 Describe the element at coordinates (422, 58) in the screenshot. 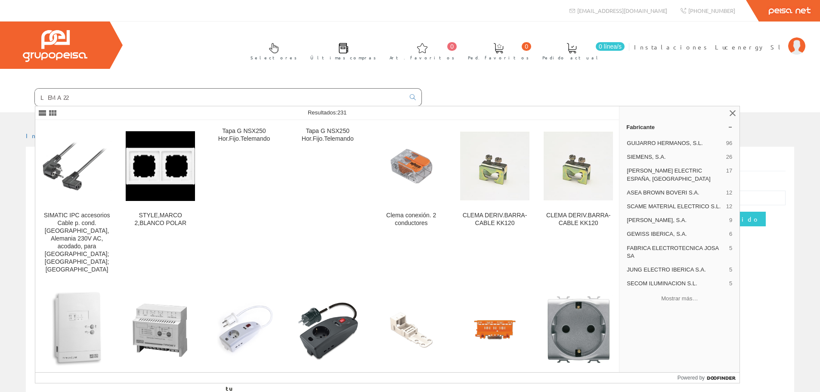

I see `span: Art. favoritos` at that location.